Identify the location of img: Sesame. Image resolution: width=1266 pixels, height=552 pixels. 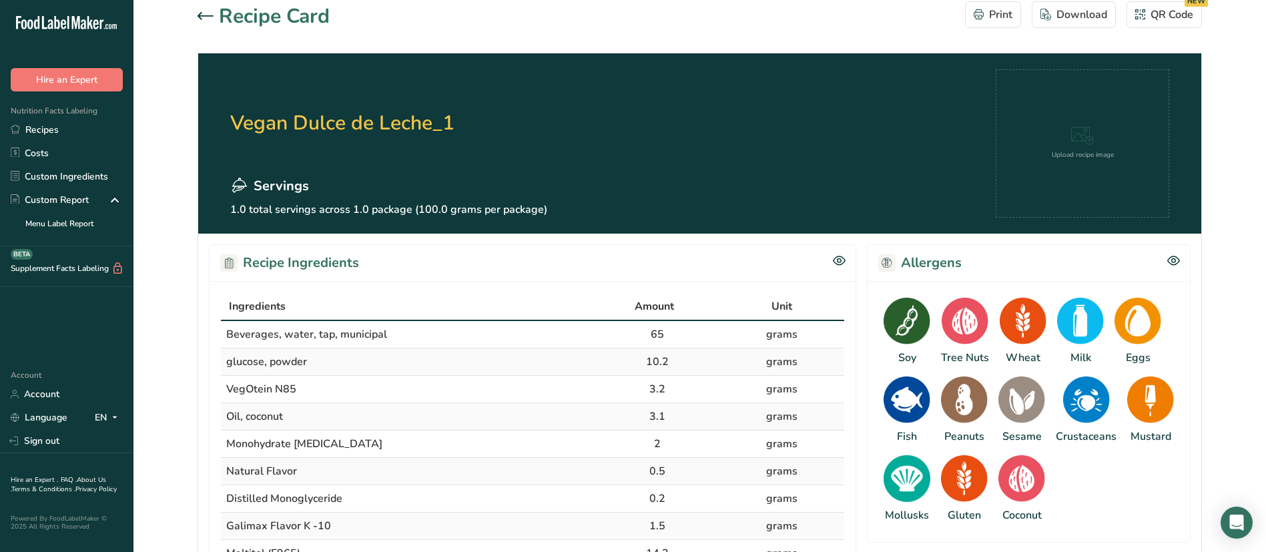
(1022, 400).